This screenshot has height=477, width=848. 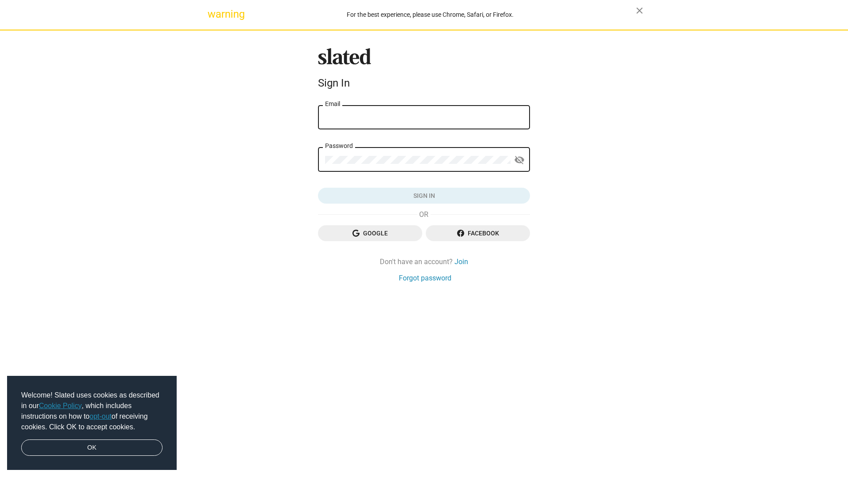 What do you see at coordinates (213, 14) in the screenshot?
I see `mat-icon: warning` at bounding box center [213, 14].